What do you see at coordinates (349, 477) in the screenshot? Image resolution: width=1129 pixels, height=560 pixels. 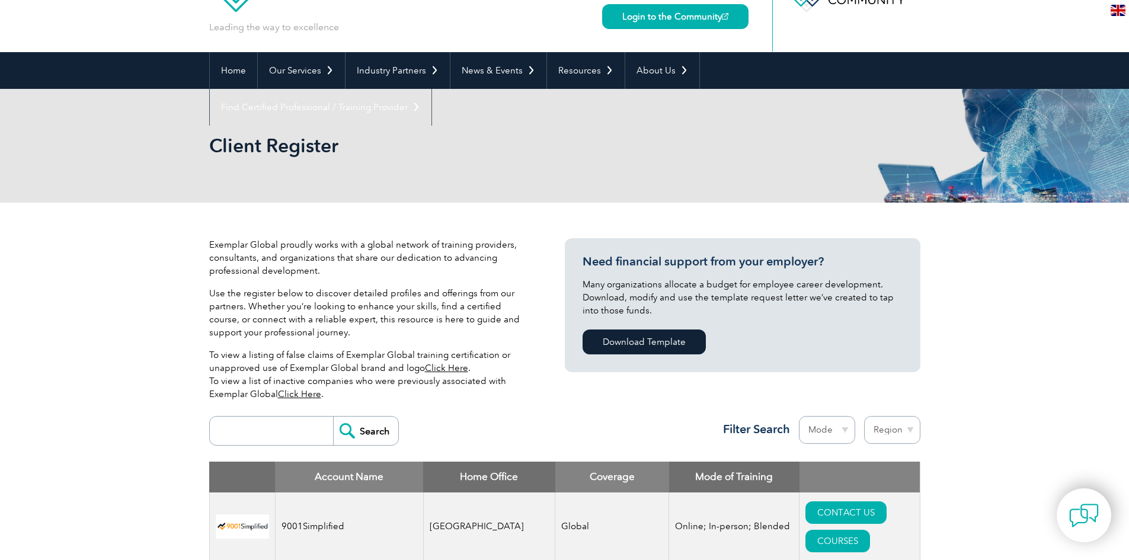 I see `th: Account Name: activate to sort column descending` at bounding box center [349, 477].